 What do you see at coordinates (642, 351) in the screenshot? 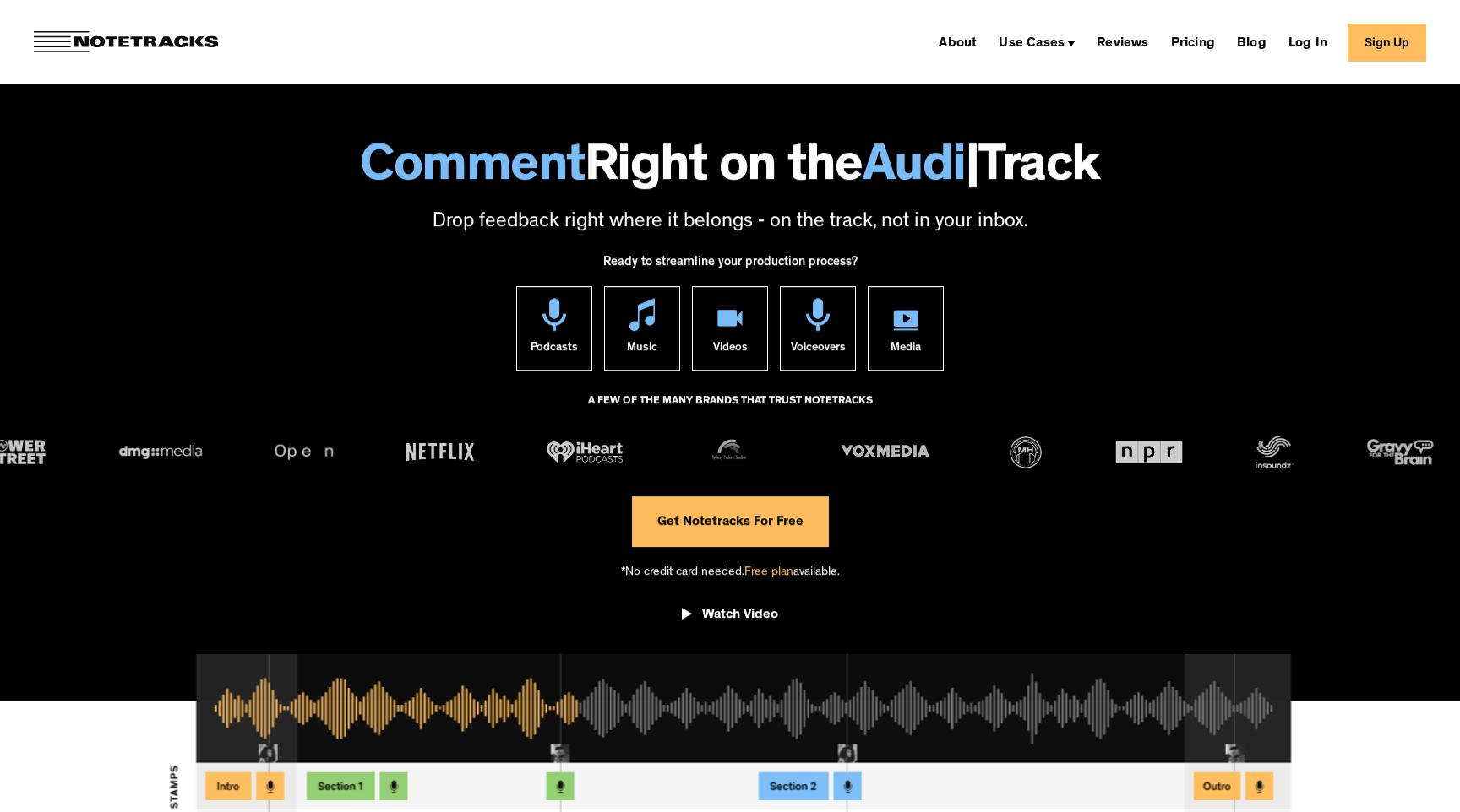
I see `div: Music` at bounding box center [642, 351].